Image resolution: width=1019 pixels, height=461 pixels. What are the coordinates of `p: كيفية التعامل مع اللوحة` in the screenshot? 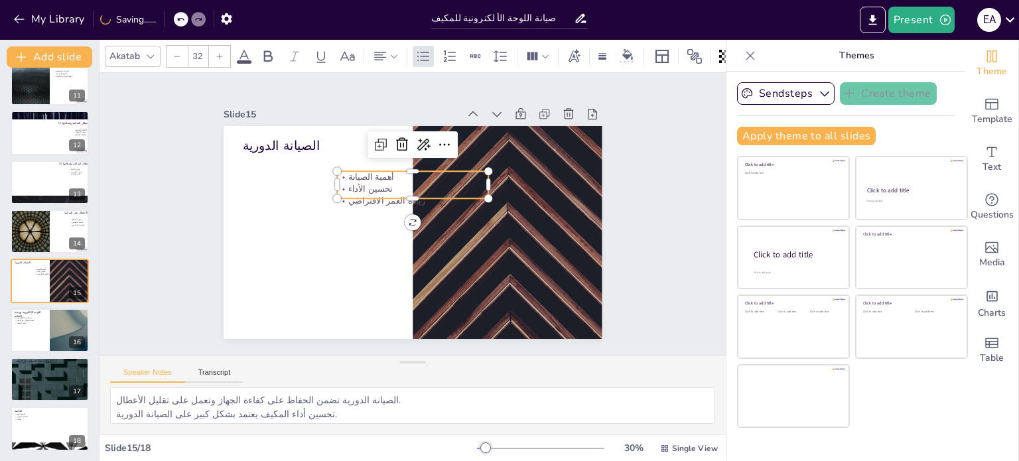 It's located at (30, 321).